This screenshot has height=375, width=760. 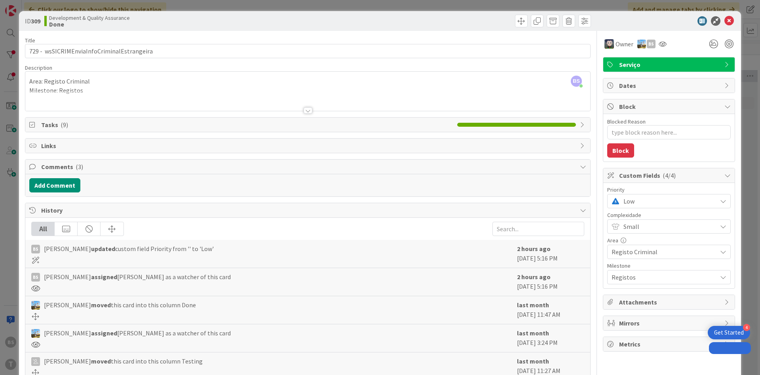 I want to click on img: LS, so click(x=609, y=44).